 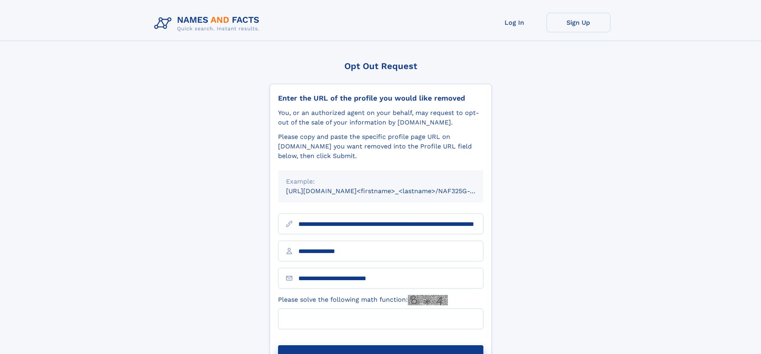 What do you see at coordinates (381, 182) in the screenshot?
I see `div: Example:` at bounding box center [381, 182].